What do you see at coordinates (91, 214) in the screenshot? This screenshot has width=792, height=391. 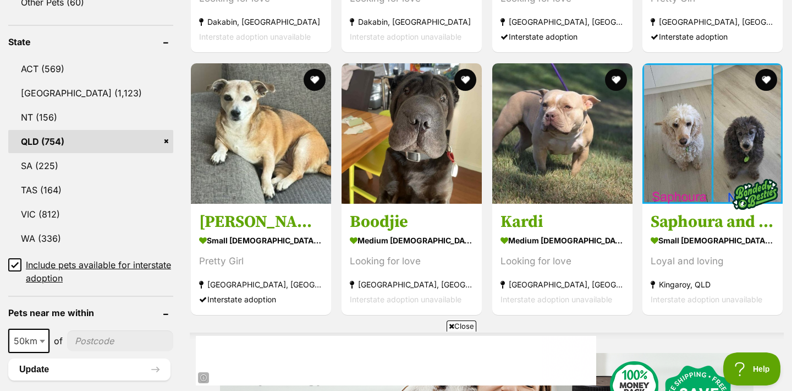 I see `a: VIC (812)` at bounding box center [91, 214].